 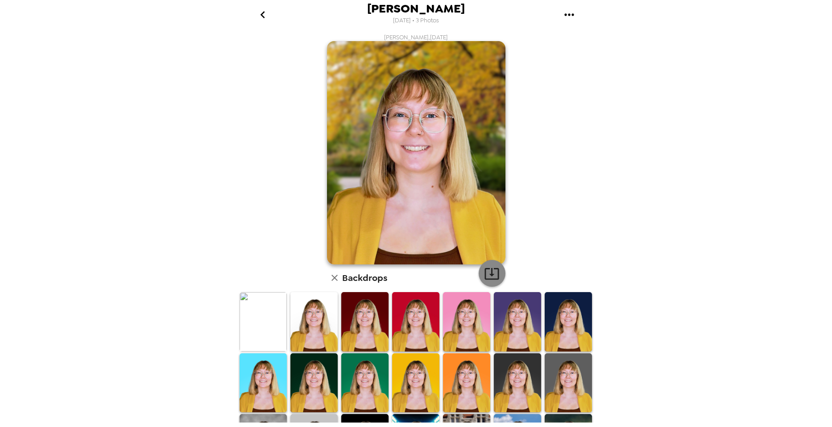 I want to click on img: user, so click(x=416, y=153).